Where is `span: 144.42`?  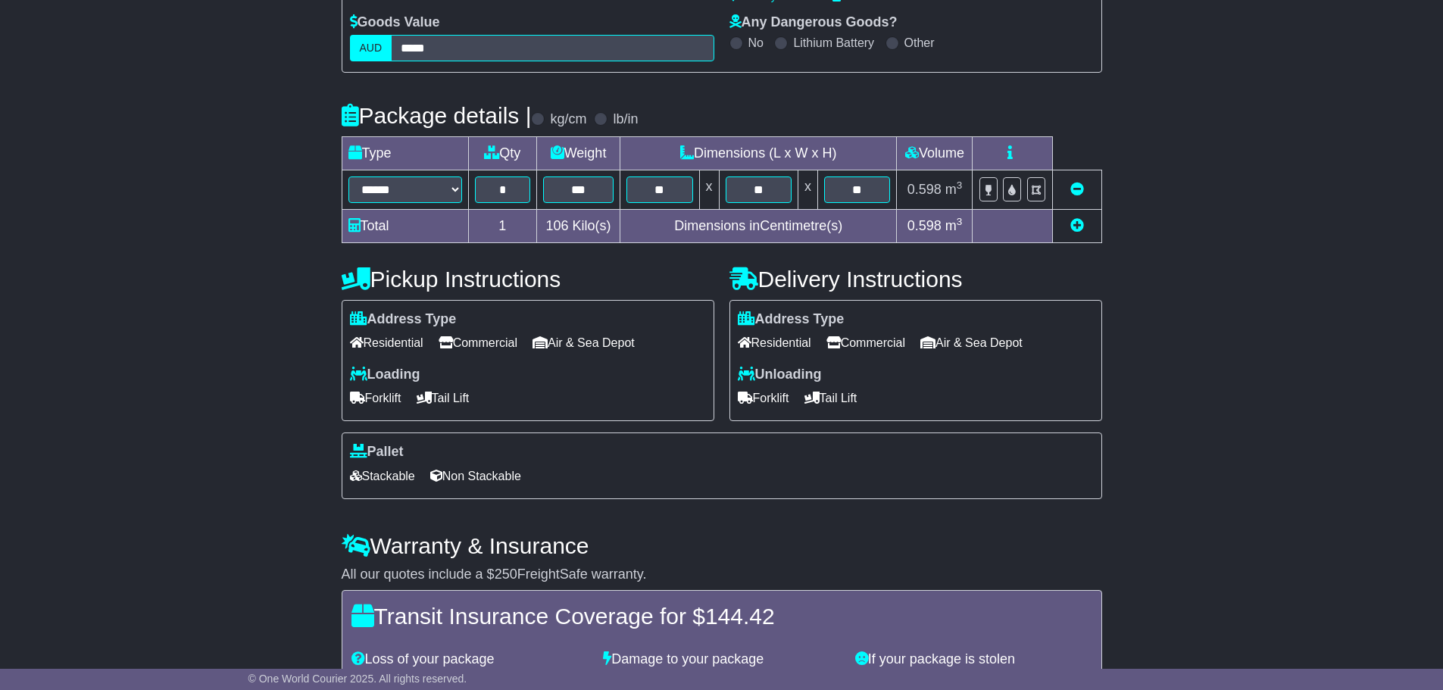
span: 144.42 is located at coordinates (740, 616).